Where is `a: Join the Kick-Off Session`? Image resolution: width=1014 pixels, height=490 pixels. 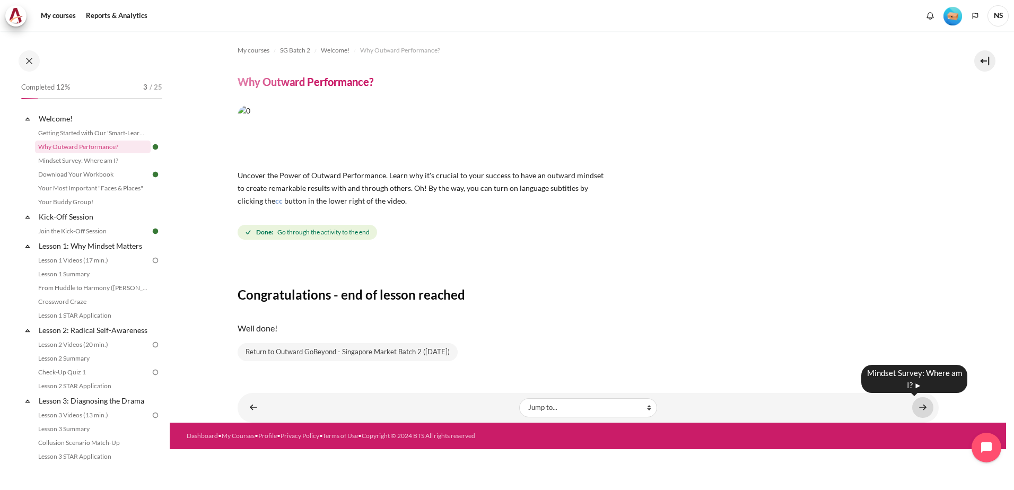
a: Join the Kick-Off Session is located at coordinates (93, 231).